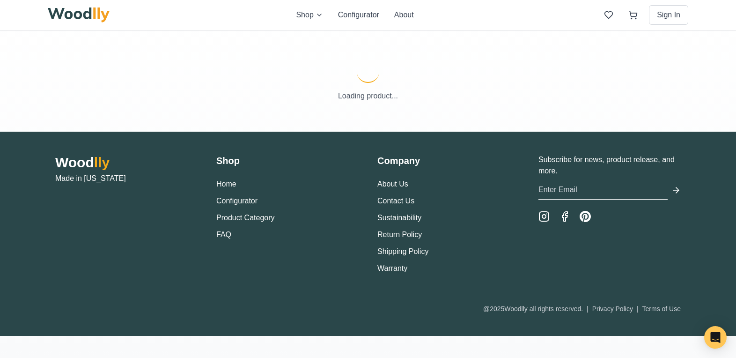 This screenshot has height=358, width=736. Describe the element at coordinates (448, 161) in the screenshot. I see `h3: Company` at that location.